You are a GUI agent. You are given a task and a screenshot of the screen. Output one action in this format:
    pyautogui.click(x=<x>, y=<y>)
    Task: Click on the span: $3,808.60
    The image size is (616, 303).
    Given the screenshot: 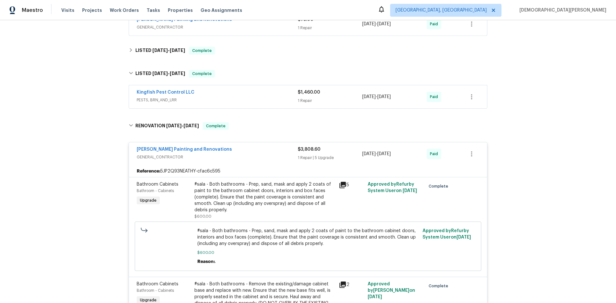 What is the action you would take?
    pyautogui.click(x=309, y=150)
    